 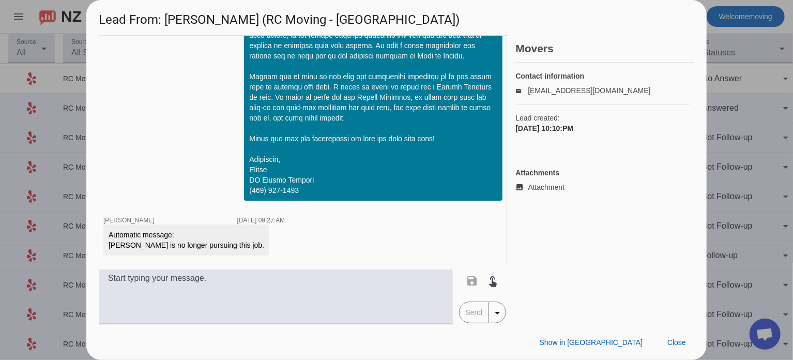 What do you see at coordinates (522, 91) in the screenshot?
I see `mat-icon: email` at bounding box center [522, 91].